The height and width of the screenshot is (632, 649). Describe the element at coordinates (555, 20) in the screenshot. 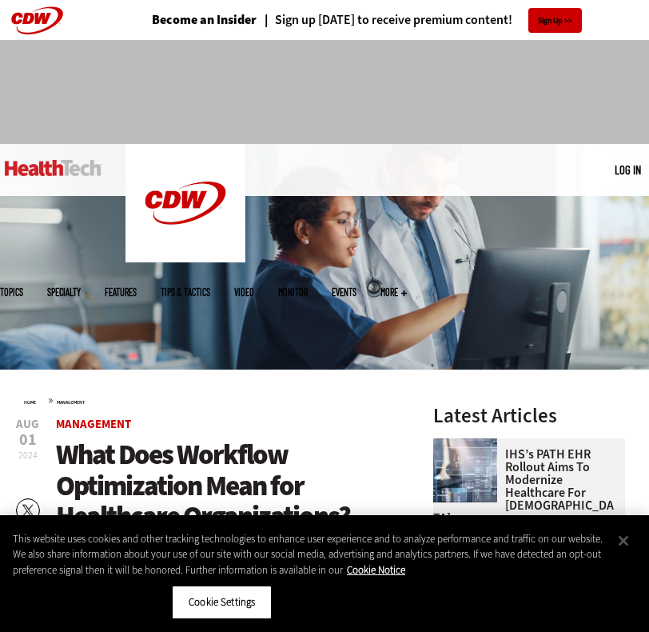

I see `a: Sign Up` at that location.